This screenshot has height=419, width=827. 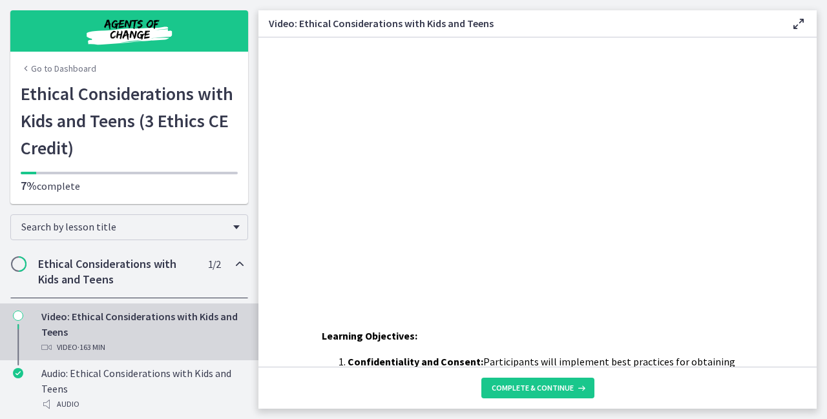 I want to click on i: Completed, so click(x=18, y=374).